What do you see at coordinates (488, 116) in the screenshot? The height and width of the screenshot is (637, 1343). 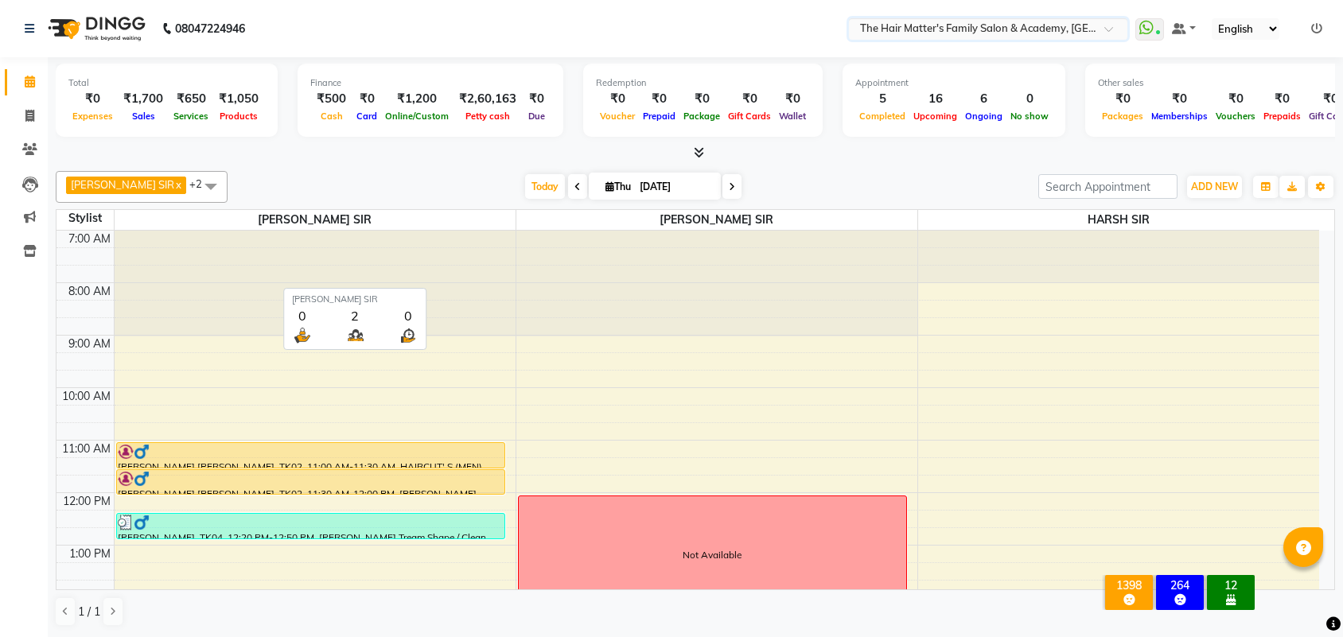 I see `span: Petty cash` at bounding box center [488, 116].